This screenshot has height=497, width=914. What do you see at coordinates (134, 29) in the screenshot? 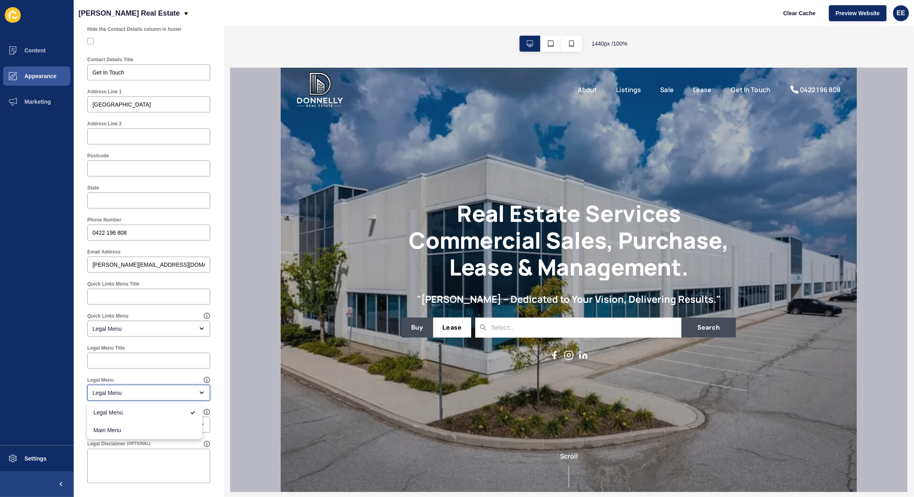
I see `label: Hide the Contact Details column in footer` at bounding box center [134, 29].